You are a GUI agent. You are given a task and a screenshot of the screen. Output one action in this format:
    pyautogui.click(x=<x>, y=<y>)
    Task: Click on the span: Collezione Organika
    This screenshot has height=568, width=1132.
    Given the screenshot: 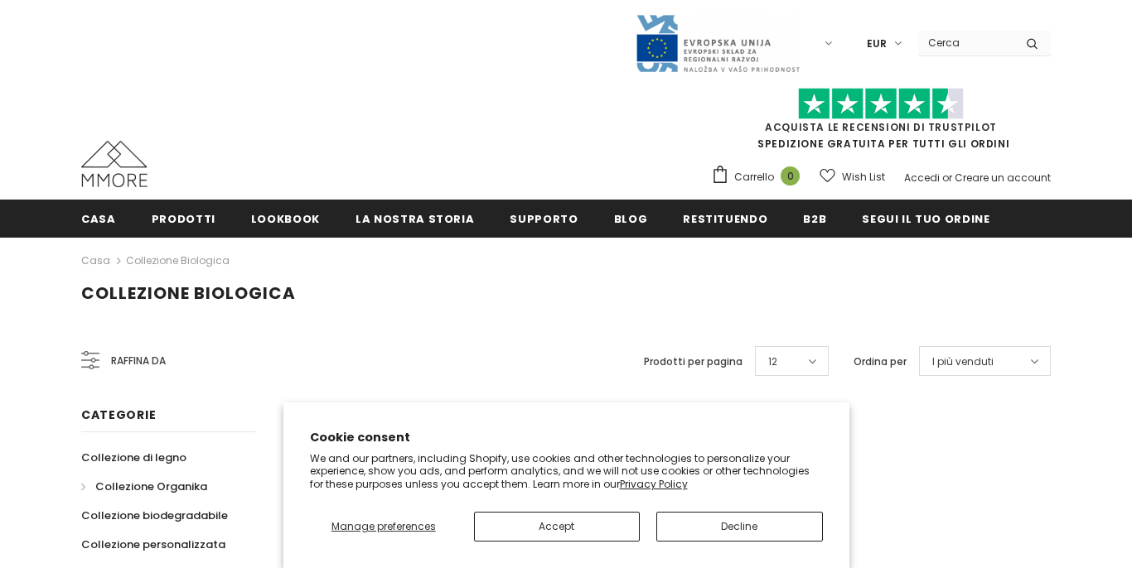 What is the action you would take?
    pyautogui.click(x=151, y=486)
    